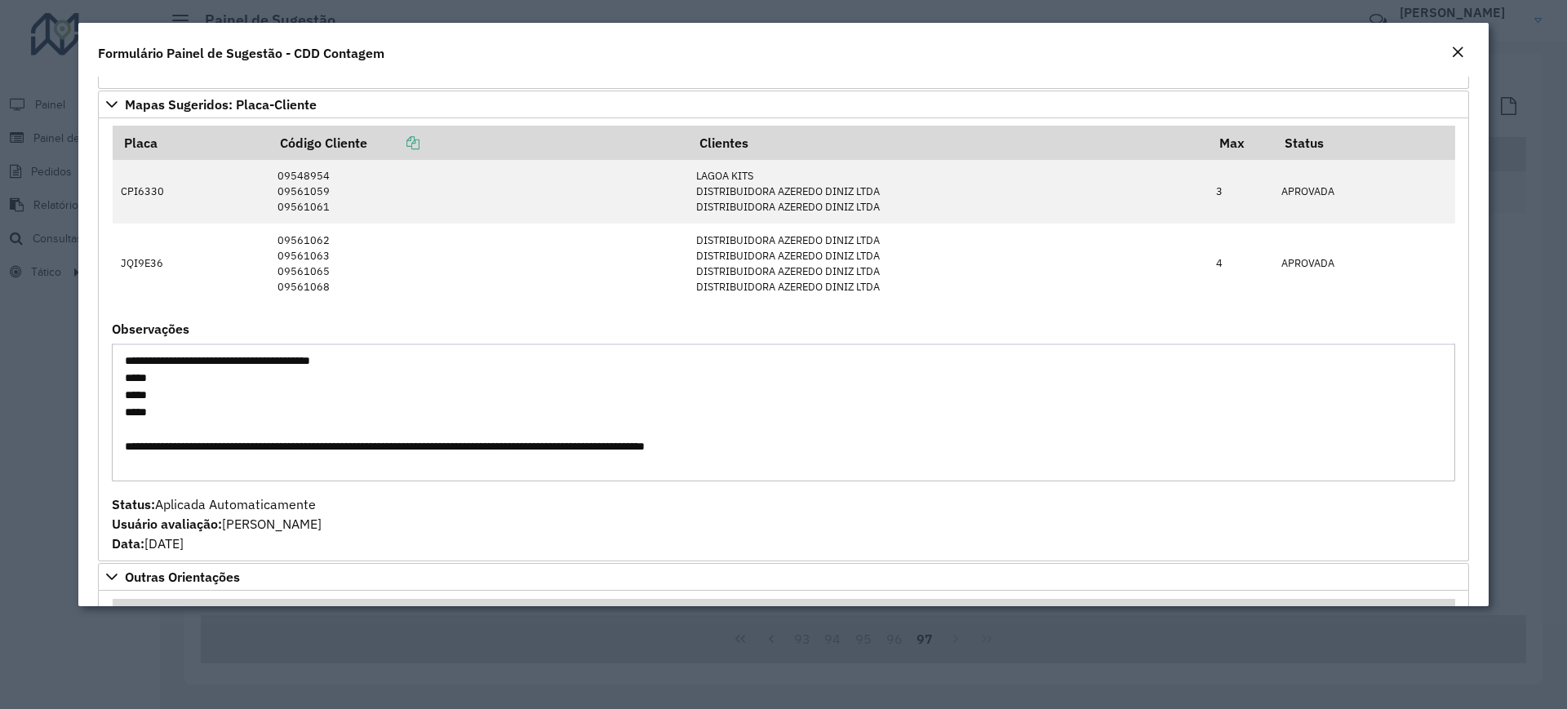  Describe the element at coordinates (182, 577) in the screenshot. I see `span: Outras Orientações` at that location.